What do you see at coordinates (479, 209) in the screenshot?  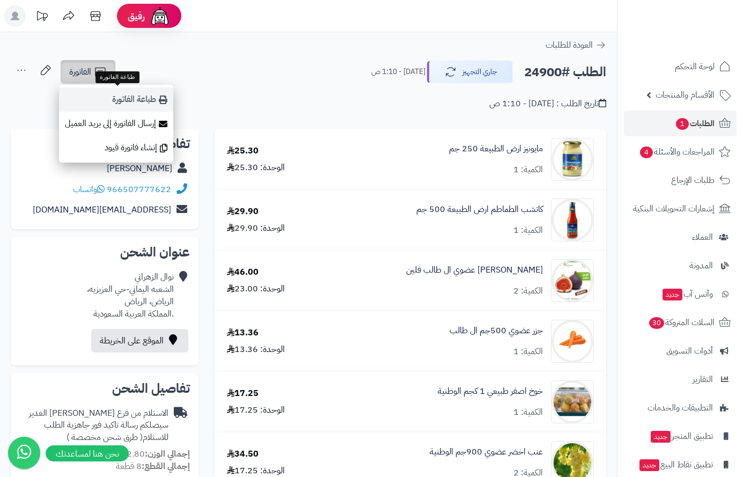 I see `a: كاتشب الطماطم ارض الطبيعة 500 جم` at bounding box center [479, 209].